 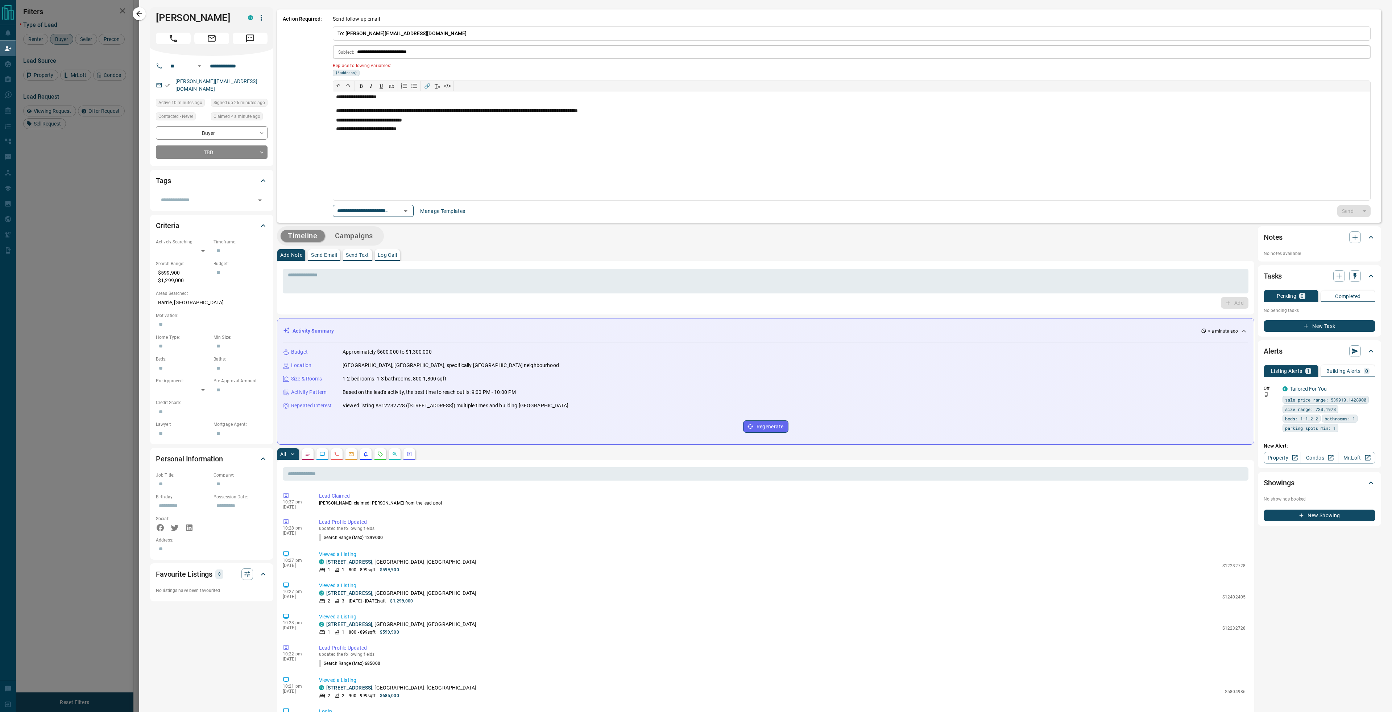 What do you see at coordinates (381, 86) in the screenshot?
I see `span: 𝐔` at bounding box center [381, 86].